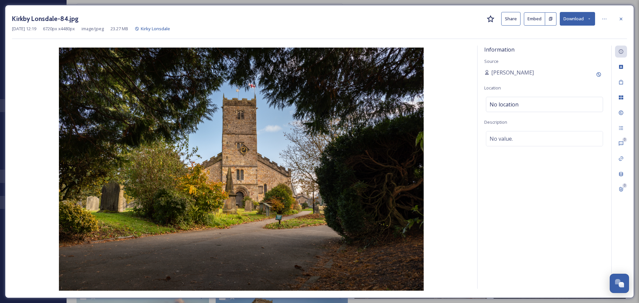 Image resolution: width=639 pixels, height=303 pixels. Describe the element at coordinates (92, 29) in the screenshot. I see `span: image/jpeg` at that location.